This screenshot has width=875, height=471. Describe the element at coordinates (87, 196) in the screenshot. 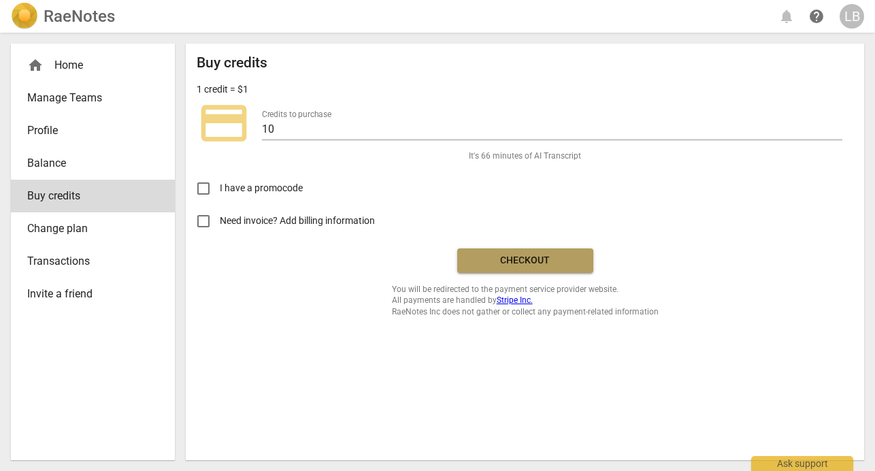

I see `span: Buy credits` at that location.